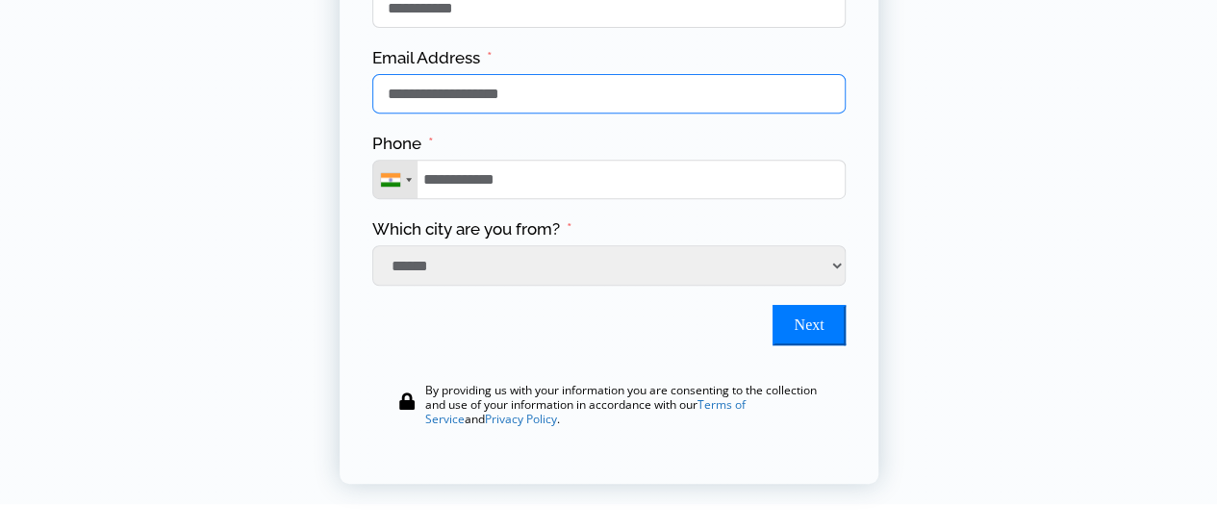 Image resolution: width=1217 pixels, height=530 pixels. I want to click on select: Which city are you from?, so click(609, 265).